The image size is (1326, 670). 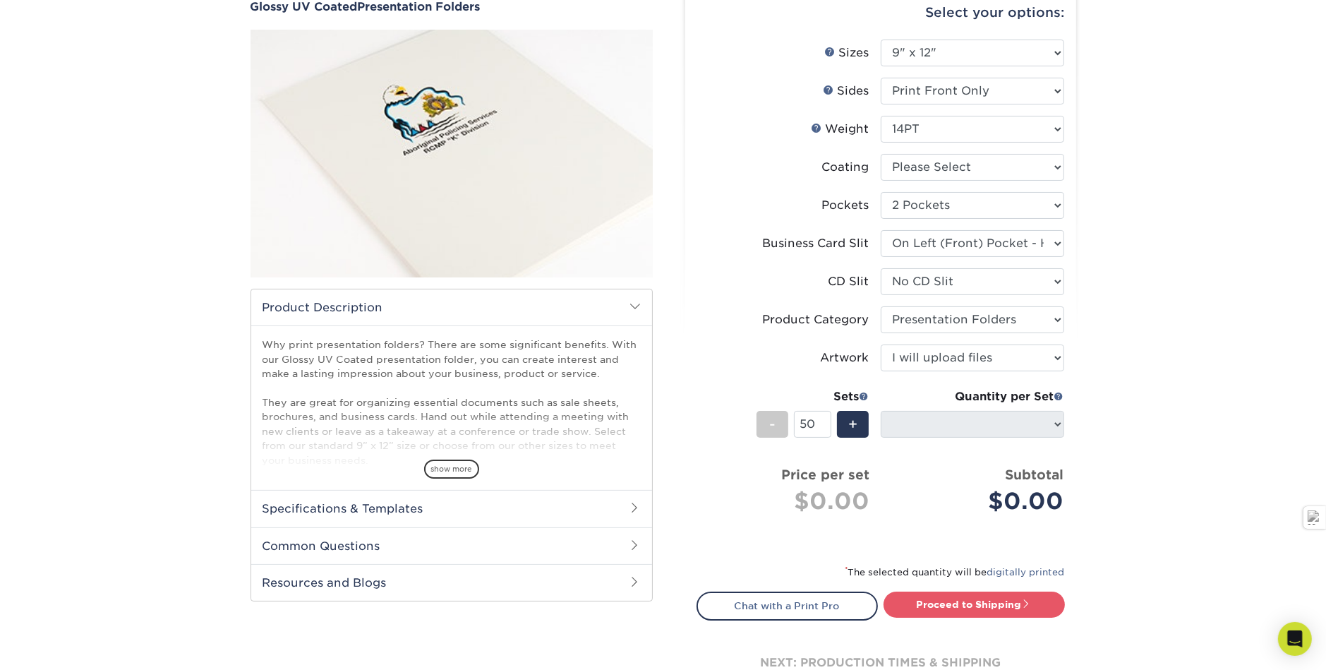 I want to click on div: Sides, so click(x=846, y=91).